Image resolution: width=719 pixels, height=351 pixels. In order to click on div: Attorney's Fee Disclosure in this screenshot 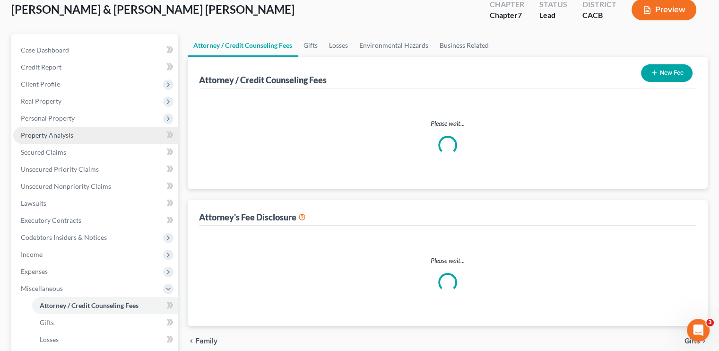, I will do `click(252, 217)`.